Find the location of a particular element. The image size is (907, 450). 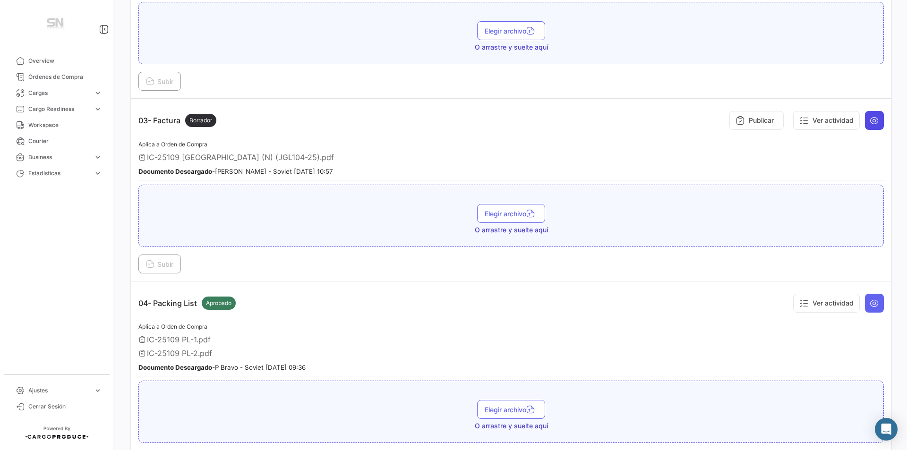

img: Manufactura+Logo.png is located at coordinates (57, 25).